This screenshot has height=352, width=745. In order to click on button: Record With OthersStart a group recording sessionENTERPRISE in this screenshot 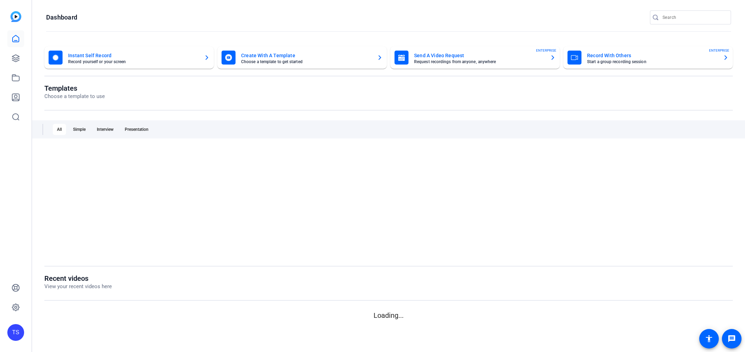, I will do `click(648, 58)`.